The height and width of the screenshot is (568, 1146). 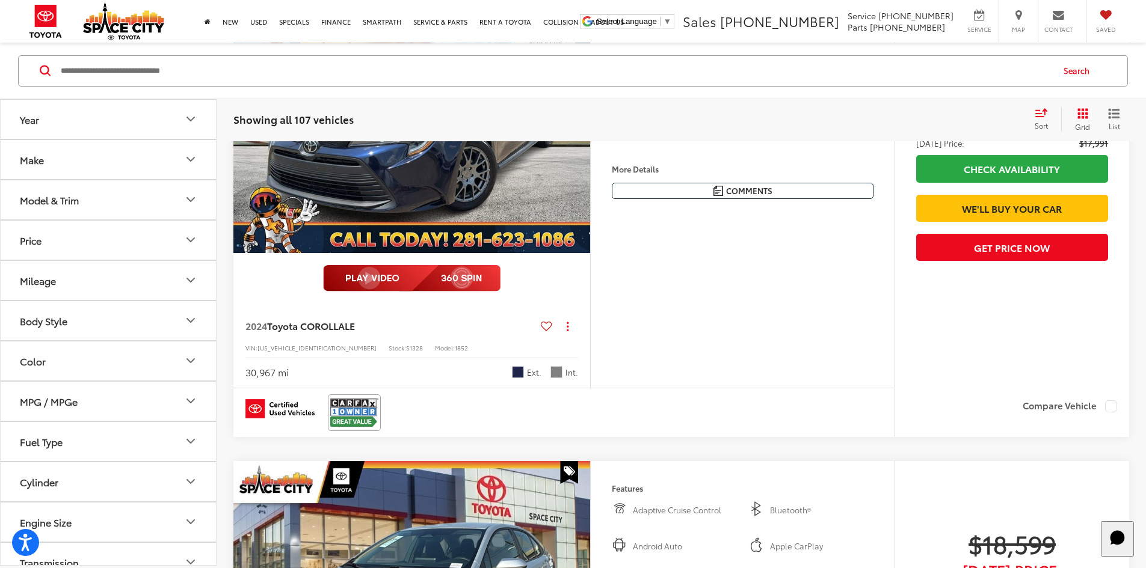 What do you see at coordinates (1045, 119) in the screenshot?
I see `button: Select sort value` at bounding box center [1045, 119].